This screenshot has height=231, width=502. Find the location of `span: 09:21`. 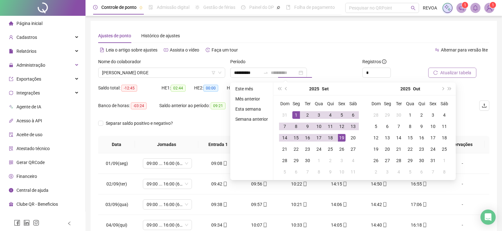

span: 09:21 is located at coordinates (218, 106).